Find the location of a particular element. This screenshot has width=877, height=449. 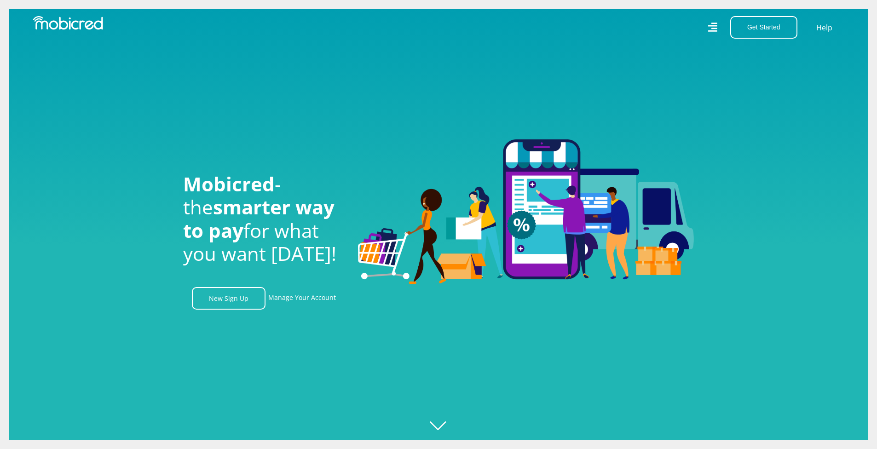

span: smarter way to pay is located at coordinates (259, 218).